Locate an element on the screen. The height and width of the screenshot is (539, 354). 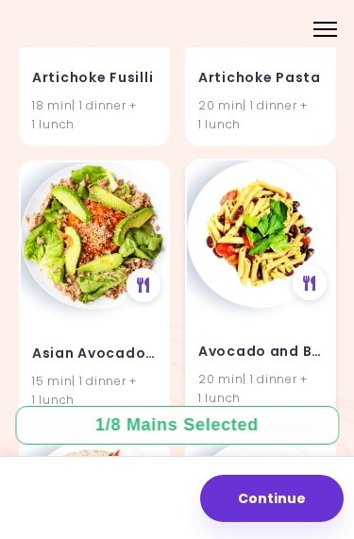
h4: Artichoke Pasta is located at coordinates (260, 77).